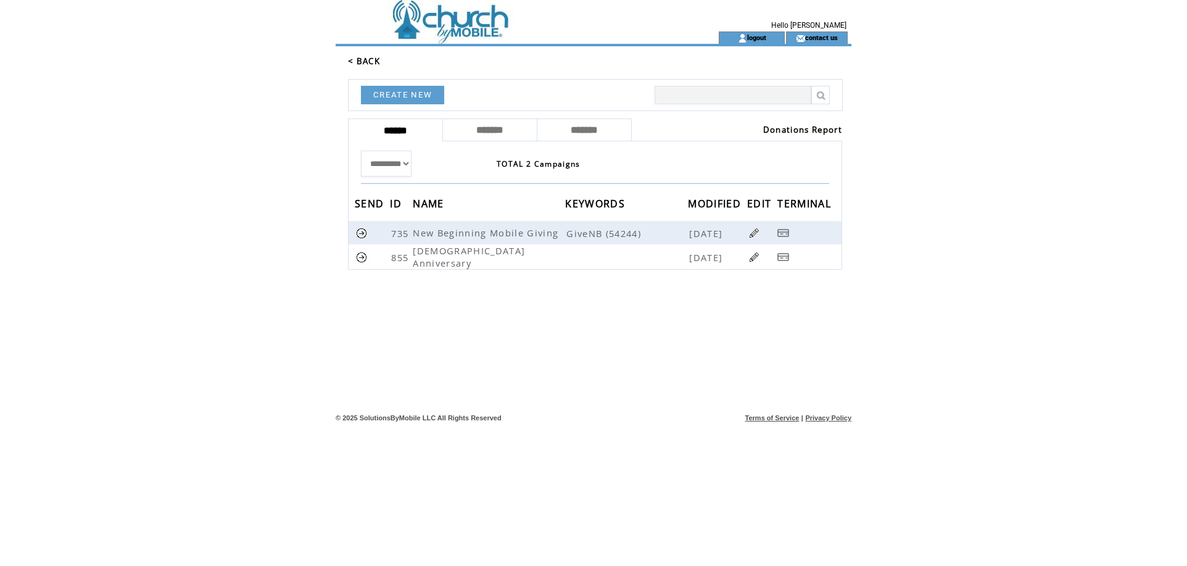 The height and width of the screenshot is (566, 1187). Describe the element at coordinates (800, 38) in the screenshot. I see `img: contact_us_icon.gif` at that location.